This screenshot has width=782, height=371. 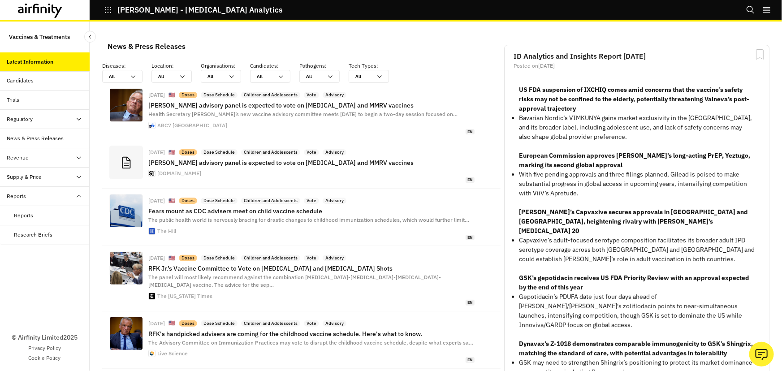 I want to click on p: © Airfinity Limited 2025, so click(x=44, y=337).